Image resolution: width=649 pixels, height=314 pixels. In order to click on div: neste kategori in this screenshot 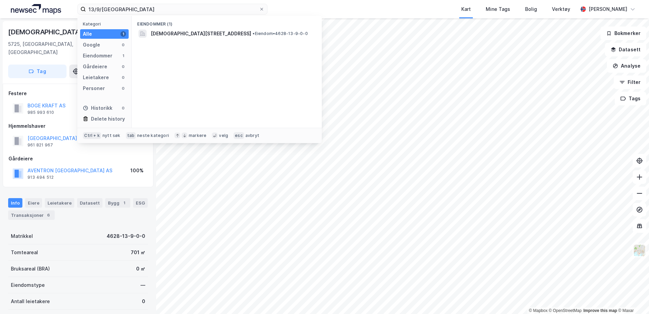, I will do `click(153, 135)`.